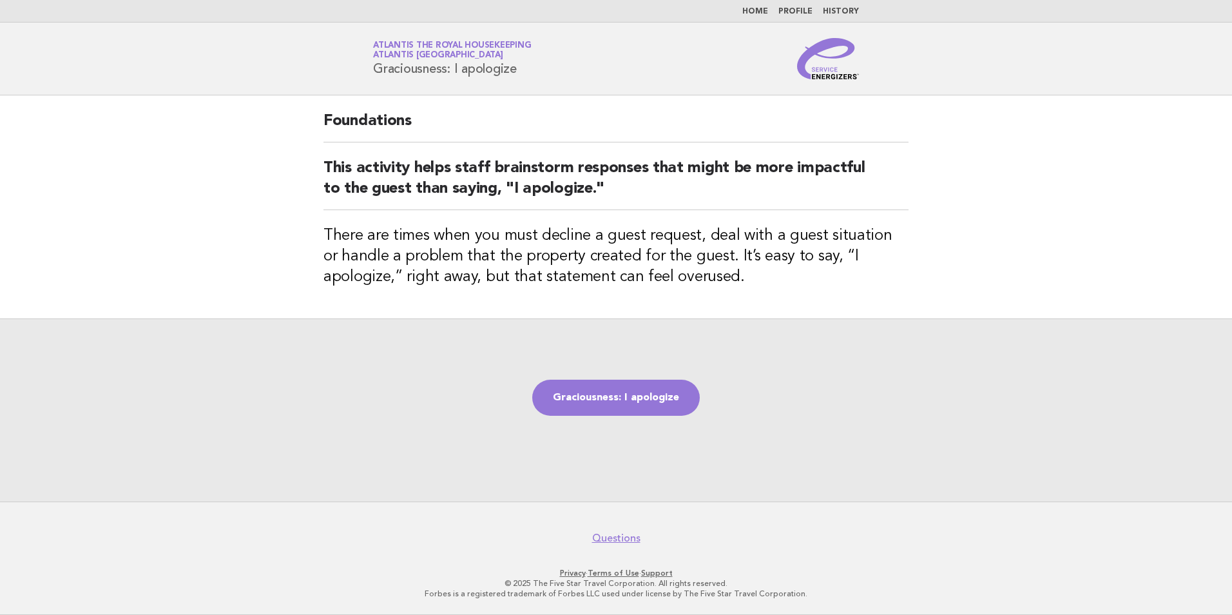  Describe the element at coordinates (616, 594) in the screenshot. I see `p: Forbes is a registered trademark of Forbes LLC used under license by The Five Star Travel Corpora...` at that location.